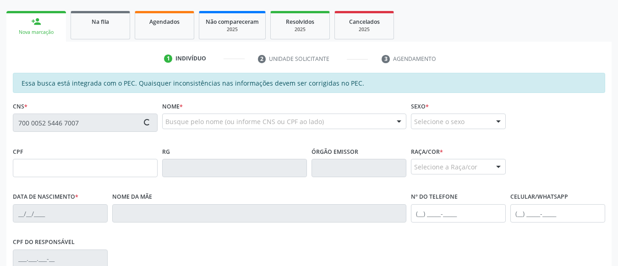  I want to click on span: Agendados, so click(165, 22).